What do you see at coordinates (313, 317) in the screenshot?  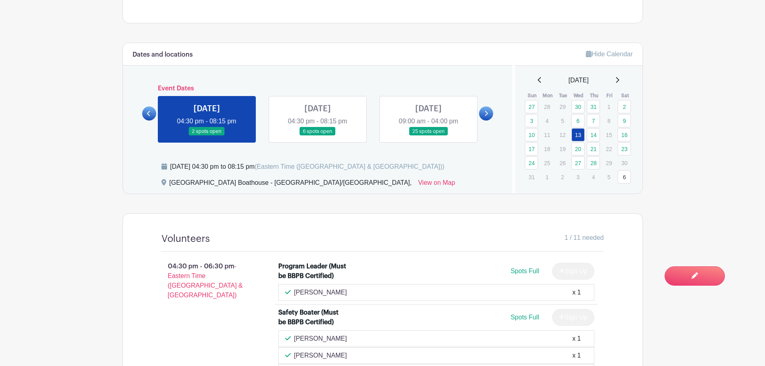 I see `div: Safety Boater (Must be BBPB Certified)` at bounding box center [313, 317].